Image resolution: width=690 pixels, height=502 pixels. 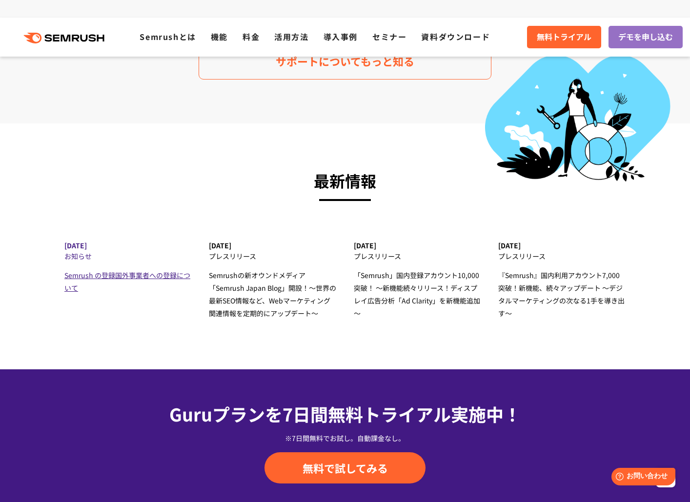 I want to click on span: サポートについてもっと知る, so click(x=345, y=61).